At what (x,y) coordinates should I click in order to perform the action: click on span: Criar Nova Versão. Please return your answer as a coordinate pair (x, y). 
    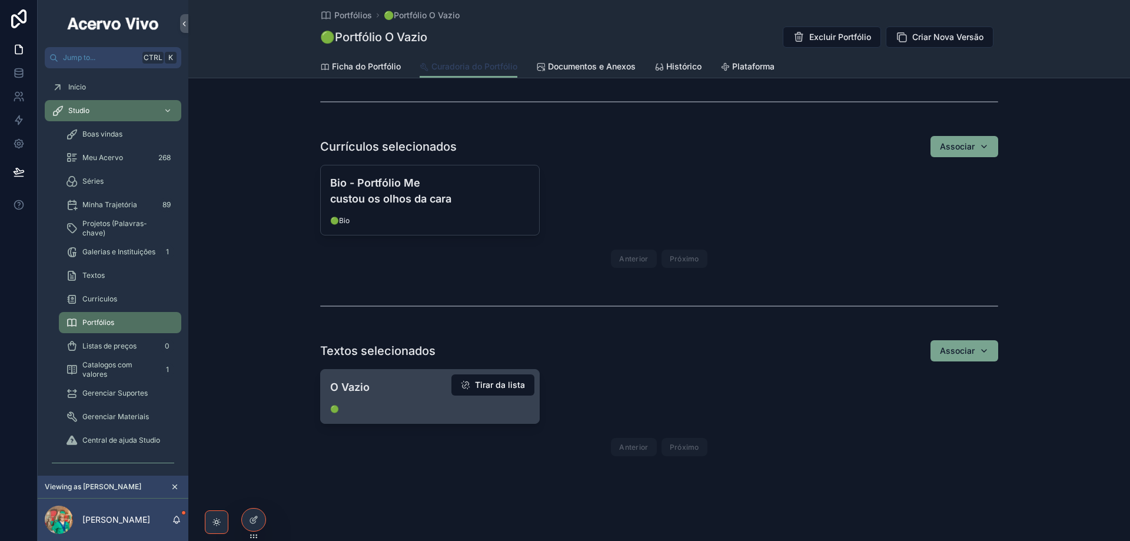
    Looking at the image, I should click on (948, 37).